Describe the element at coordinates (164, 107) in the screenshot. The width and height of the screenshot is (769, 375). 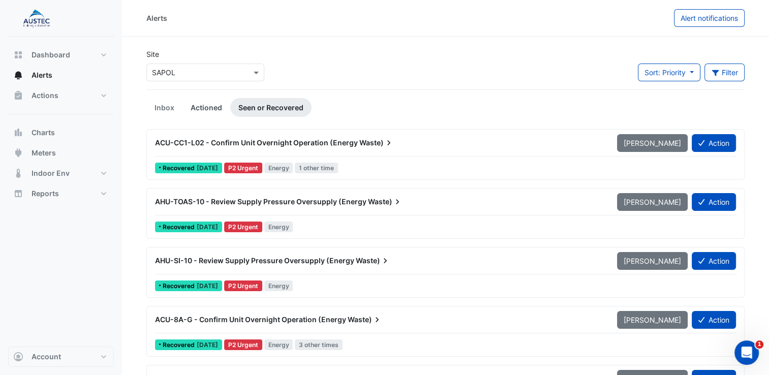
I see `a: Inbox` at that location.